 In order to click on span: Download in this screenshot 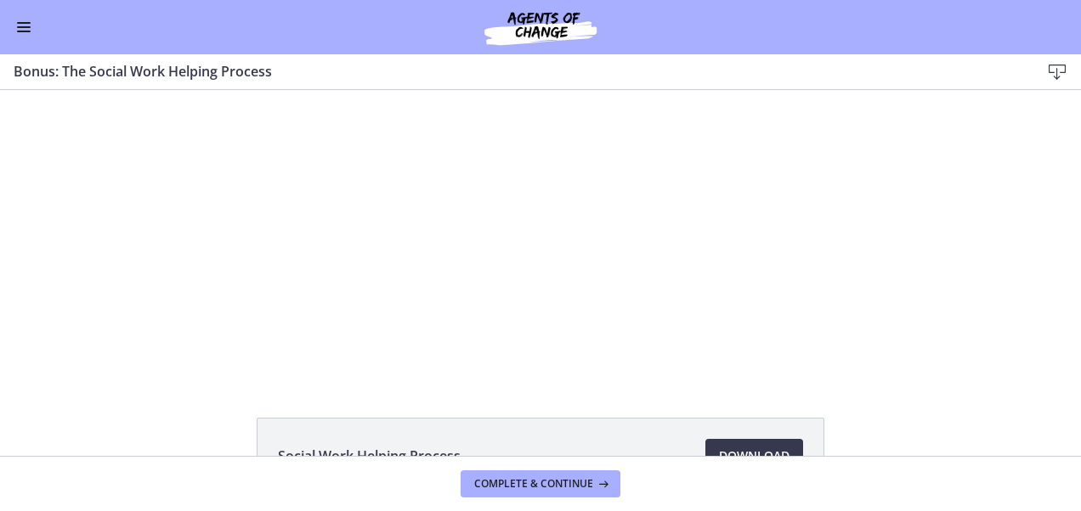, I will do `click(753, 456)`.